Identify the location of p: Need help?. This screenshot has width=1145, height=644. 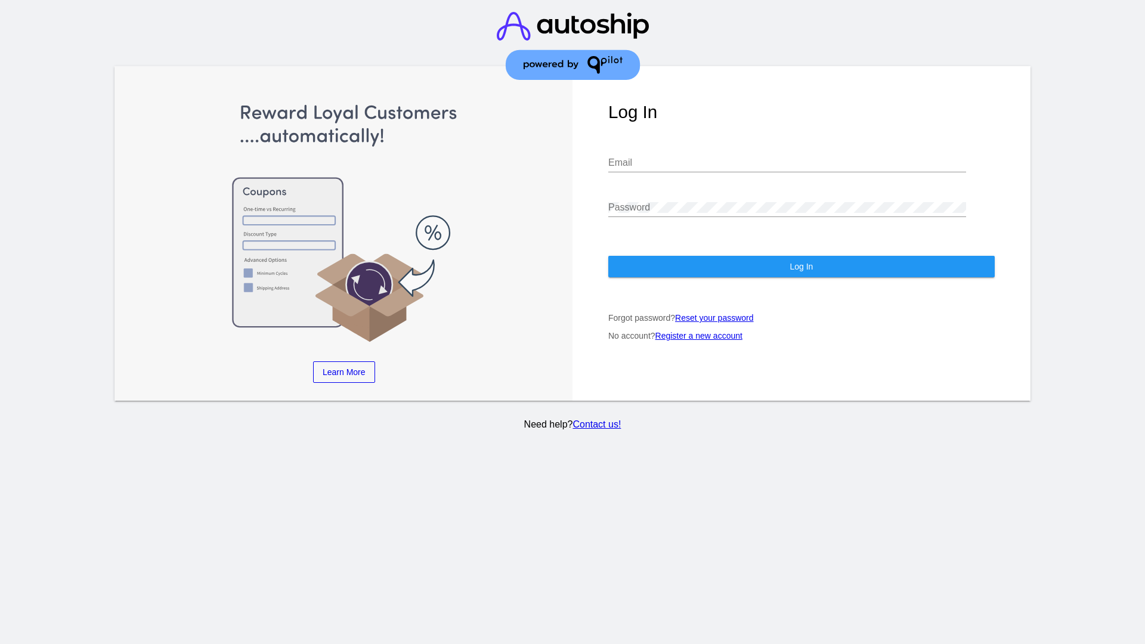
(573, 425).